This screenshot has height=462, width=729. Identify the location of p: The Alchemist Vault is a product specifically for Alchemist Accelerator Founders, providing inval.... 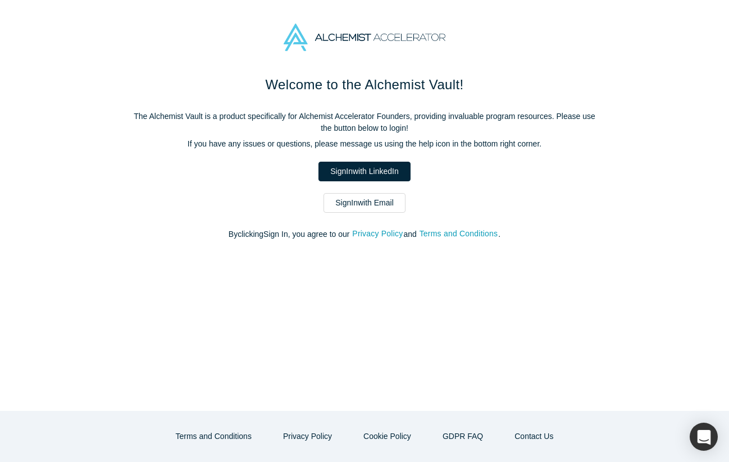
(364, 122).